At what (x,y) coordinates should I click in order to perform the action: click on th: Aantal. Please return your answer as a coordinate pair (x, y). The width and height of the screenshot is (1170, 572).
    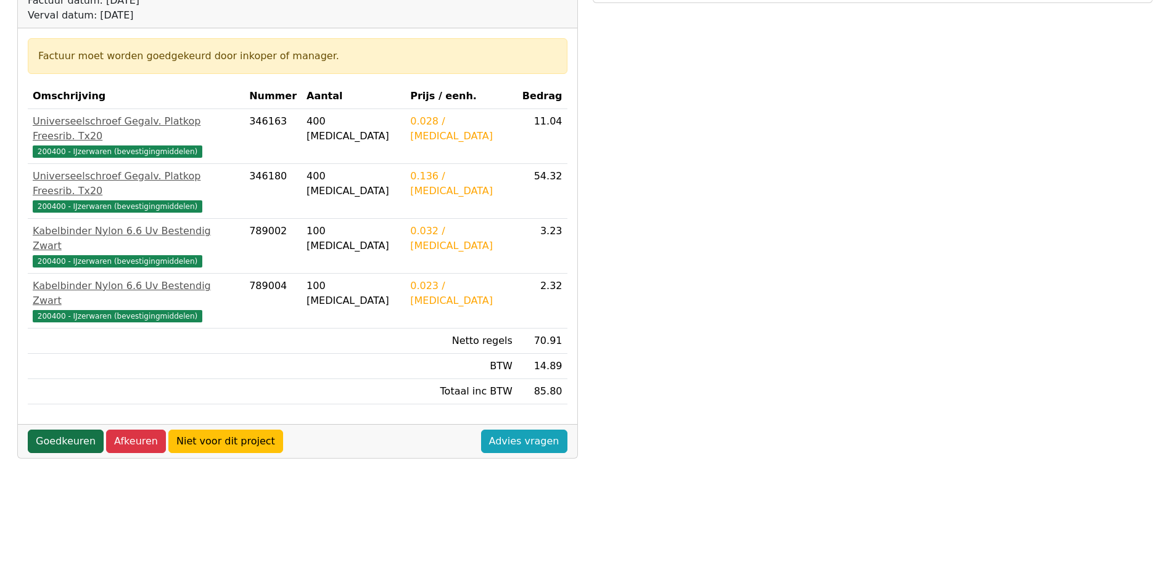
    Looking at the image, I should click on (353, 96).